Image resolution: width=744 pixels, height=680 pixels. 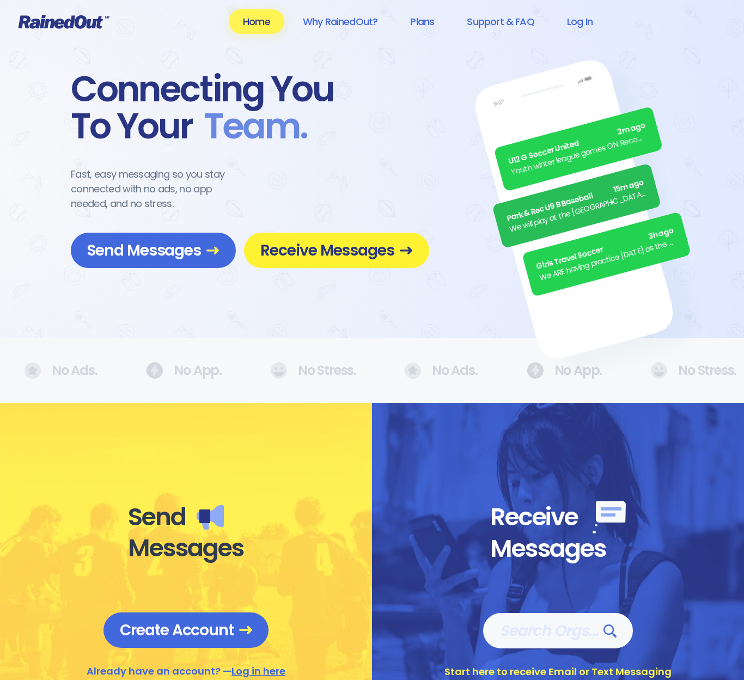 What do you see at coordinates (558, 631) in the screenshot?
I see `span: Search Orgs…` at bounding box center [558, 631].